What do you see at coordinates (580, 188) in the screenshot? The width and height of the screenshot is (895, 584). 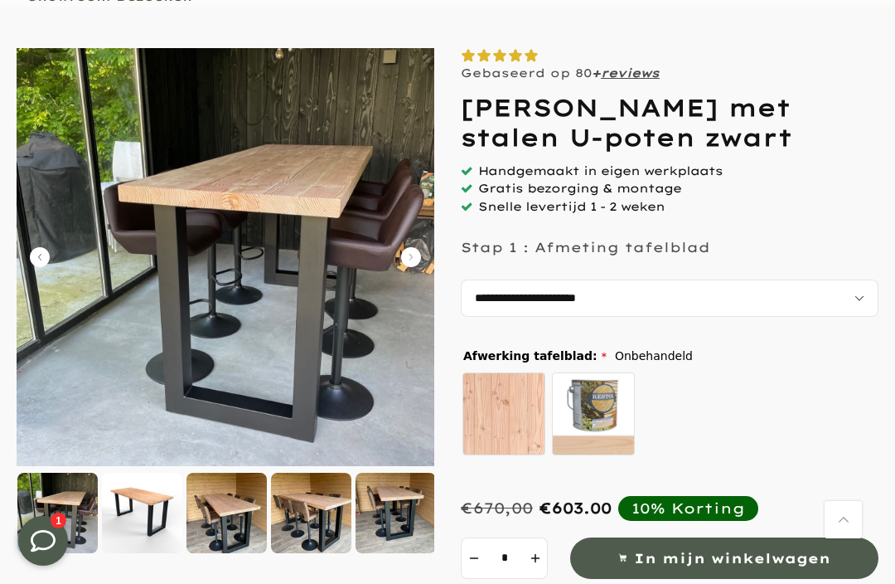 I see `span: Gratis bezorging & montage` at bounding box center [580, 188].